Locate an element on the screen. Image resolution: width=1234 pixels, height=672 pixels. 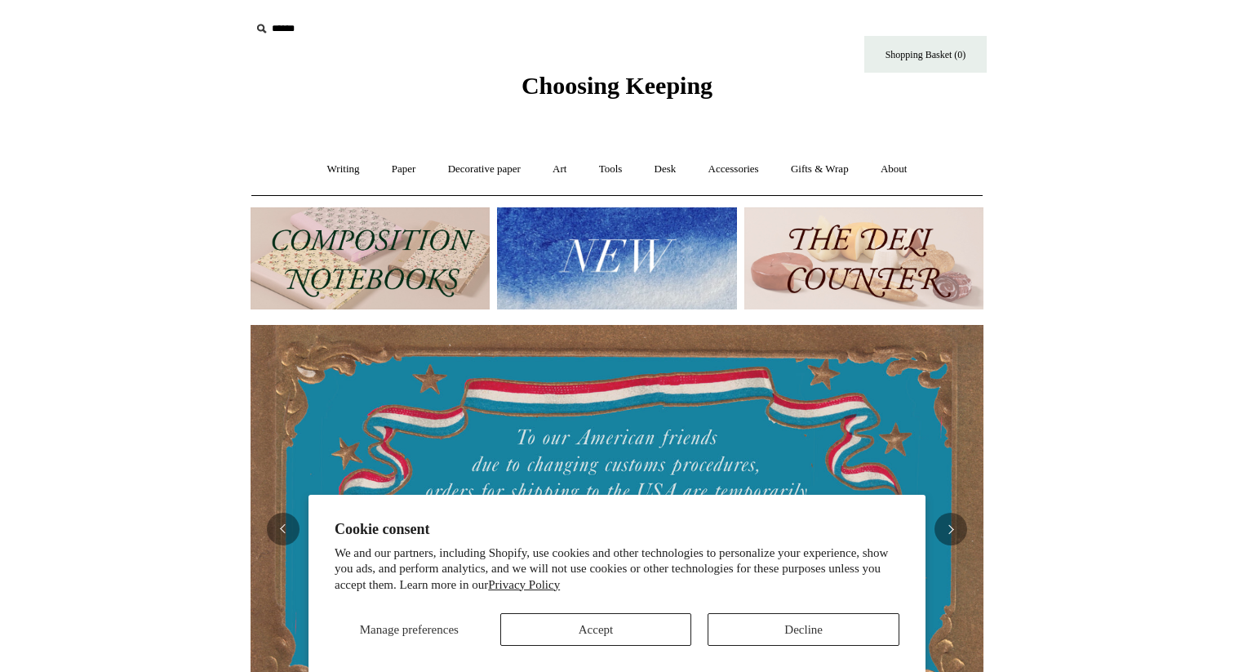
a: Choosing Keeping is located at coordinates (617, 91).